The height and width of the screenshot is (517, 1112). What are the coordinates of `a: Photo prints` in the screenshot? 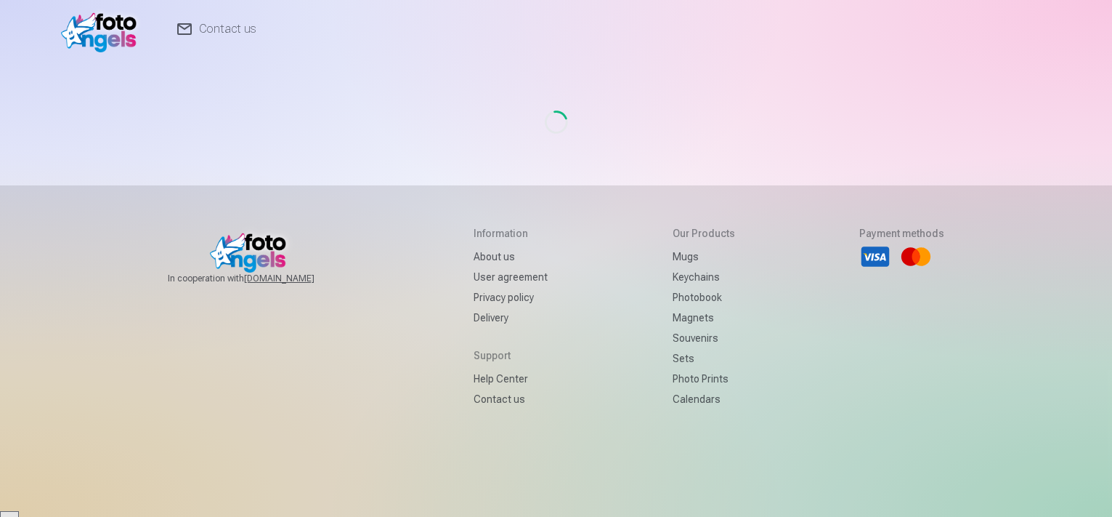 It's located at (704, 379).